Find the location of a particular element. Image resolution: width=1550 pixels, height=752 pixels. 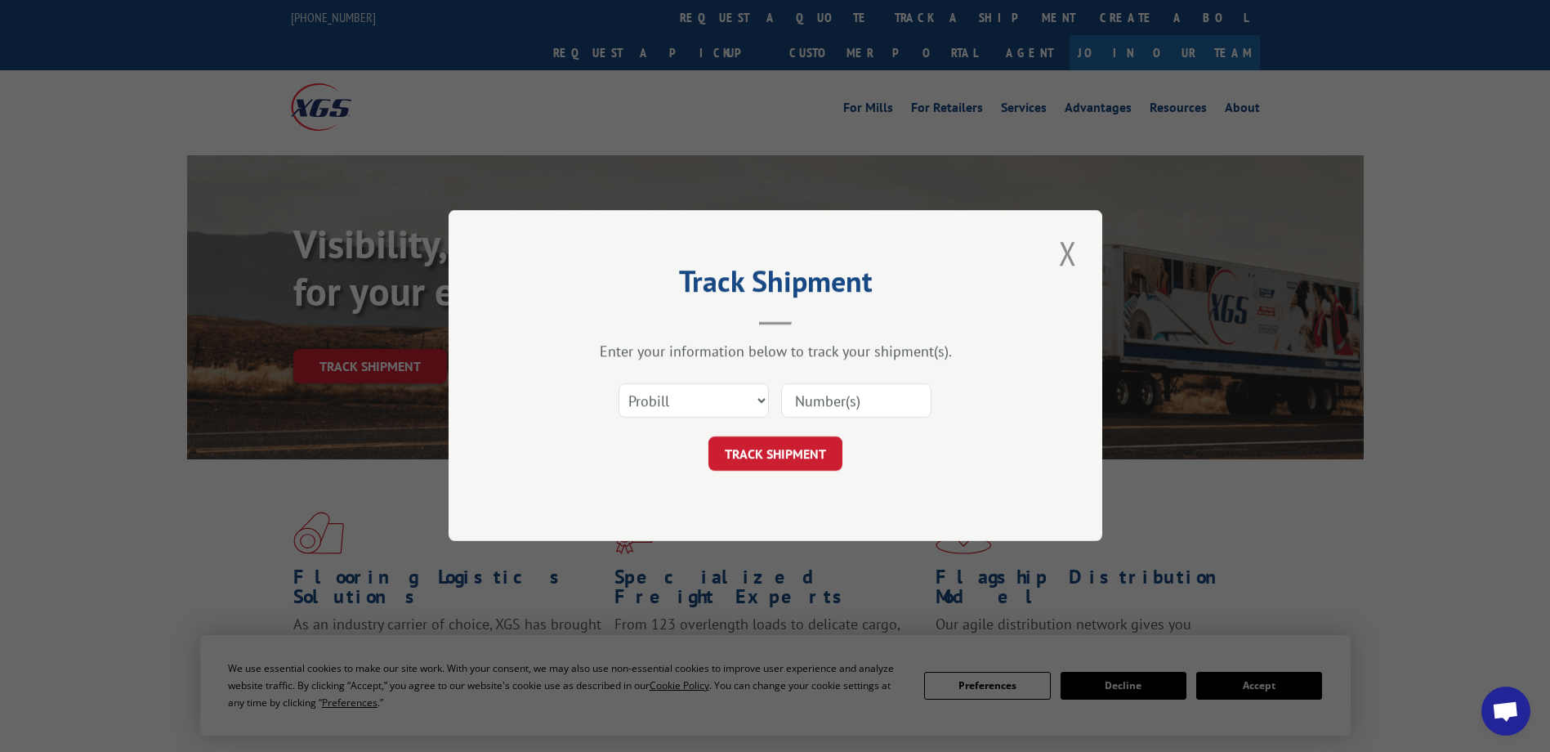

div: Enter your information below to track your shipment(s). is located at coordinates (775, 351).